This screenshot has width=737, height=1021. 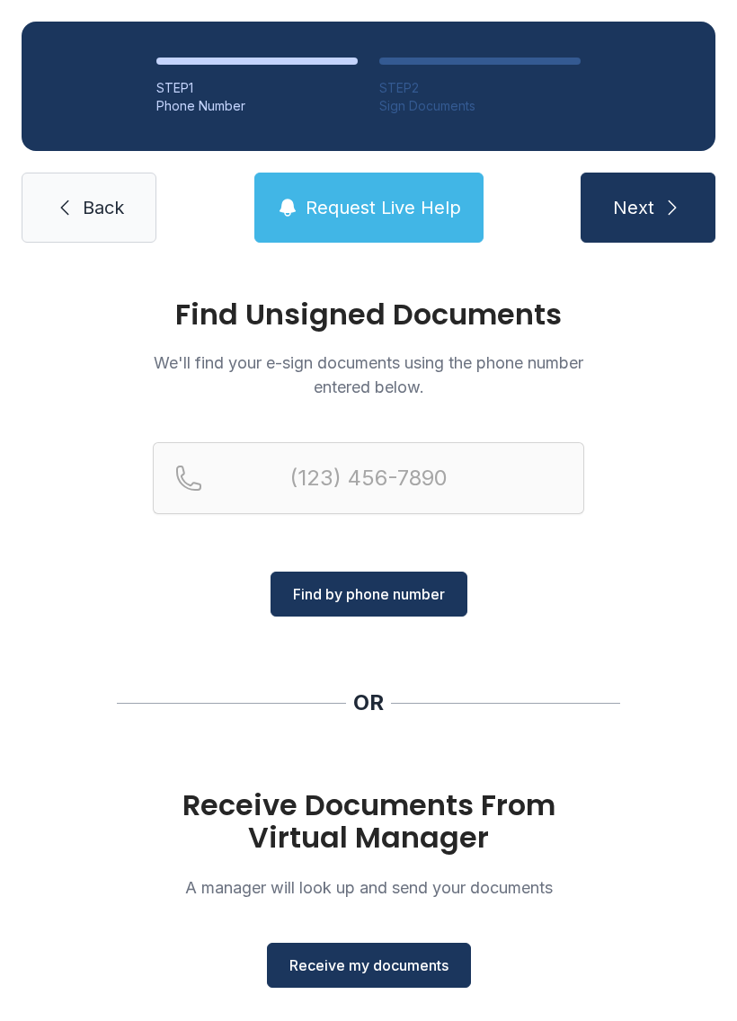 What do you see at coordinates (480, 106) in the screenshot?
I see `div: Sign Documents` at bounding box center [480, 106].